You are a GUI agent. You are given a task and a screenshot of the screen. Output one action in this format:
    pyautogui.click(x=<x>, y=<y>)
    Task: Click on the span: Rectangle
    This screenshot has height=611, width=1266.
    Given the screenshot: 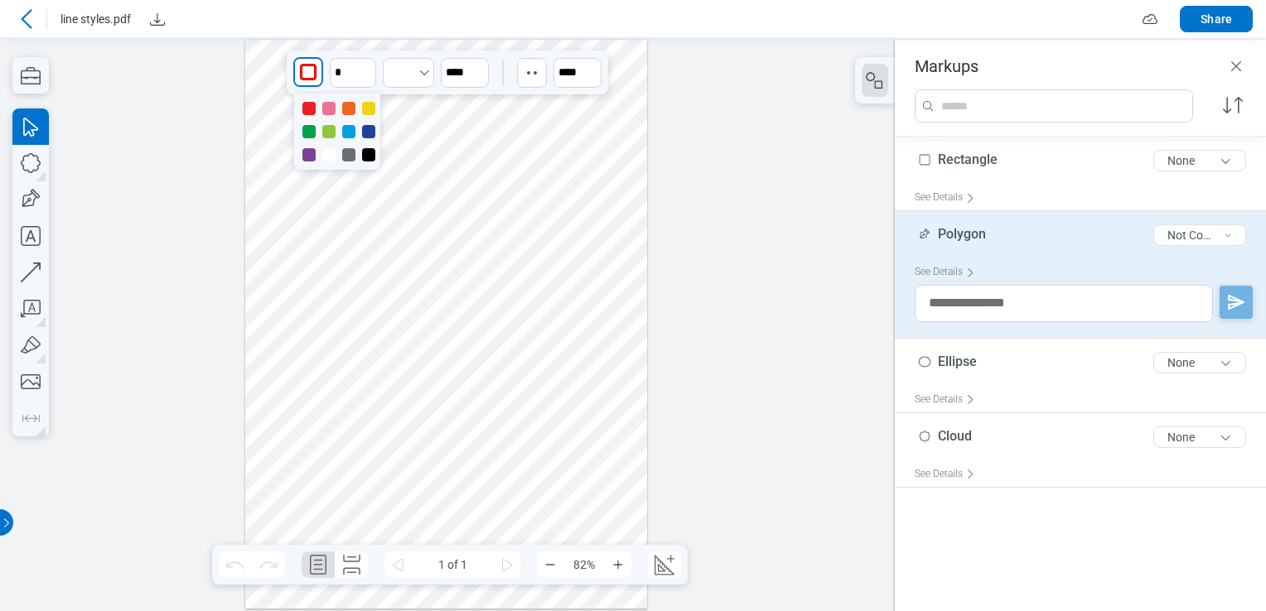 What is the action you would take?
    pyautogui.click(x=968, y=159)
    